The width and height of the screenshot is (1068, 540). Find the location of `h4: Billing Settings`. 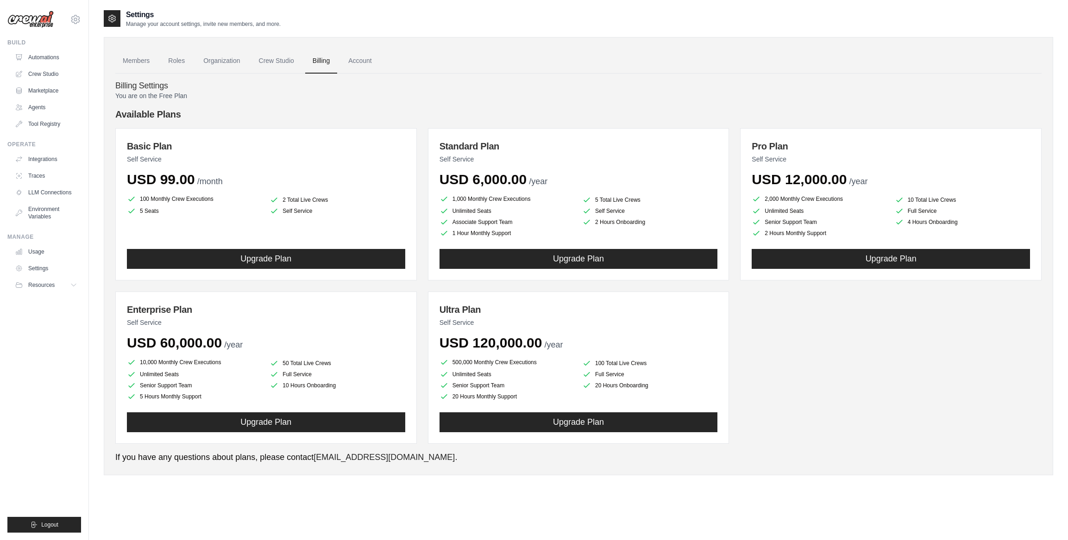

h4: Billing Settings is located at coordinates (578, 86).